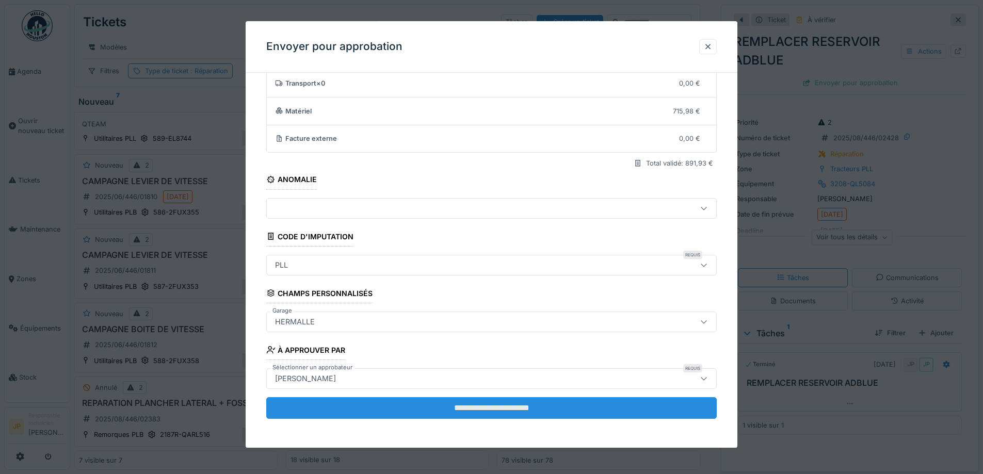 The height and width of the screenshot is (474, 983). I want to click on div: Matériel, so click(470, 111).